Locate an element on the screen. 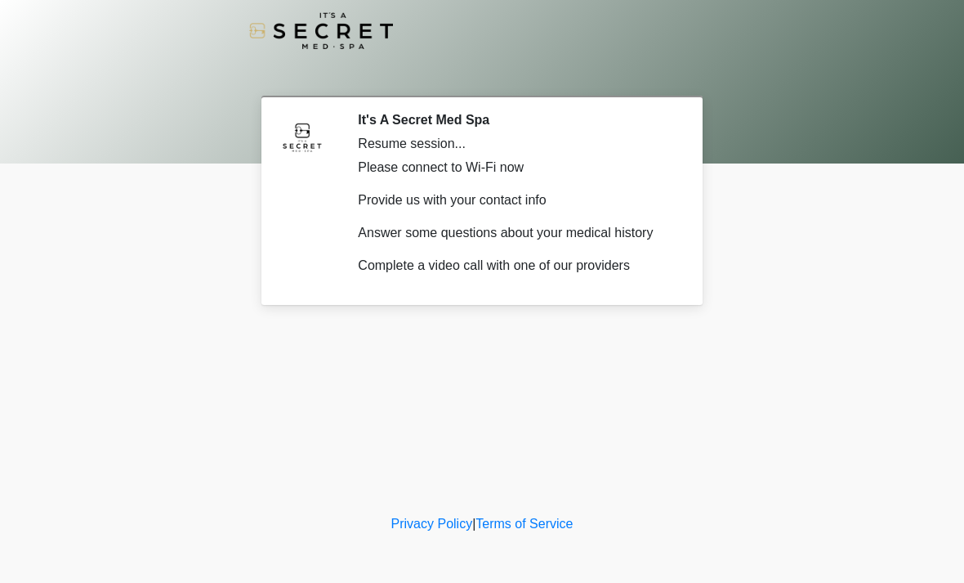 The width and height of the screenshot is (964, 583). p: Answer some questions about your medical history is located at coordinates (516, 233).